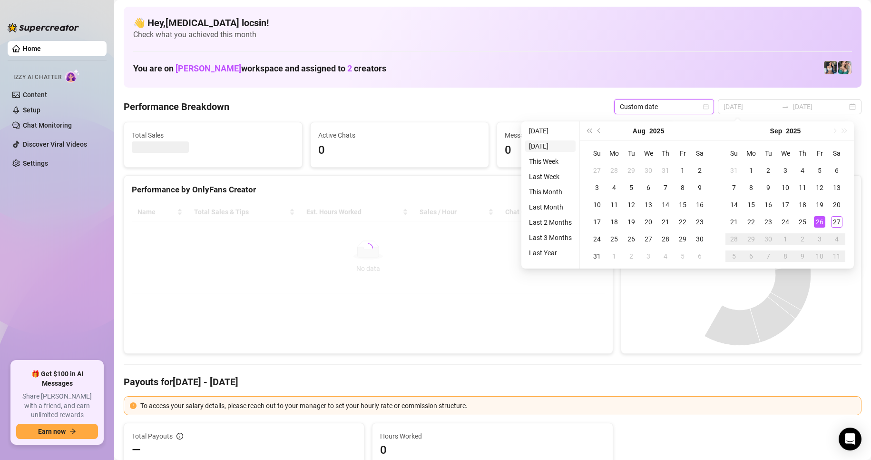  Describe the element at coordinates (597, 239) in the screenshot. I see `td: 2025-08-24` at that location.